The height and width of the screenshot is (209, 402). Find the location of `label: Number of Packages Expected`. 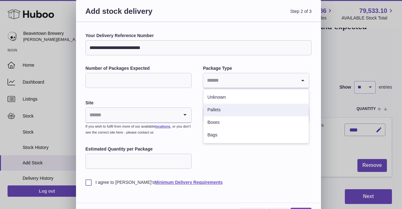

label: Number of Packages Expected is located at coordinates (138, 68).